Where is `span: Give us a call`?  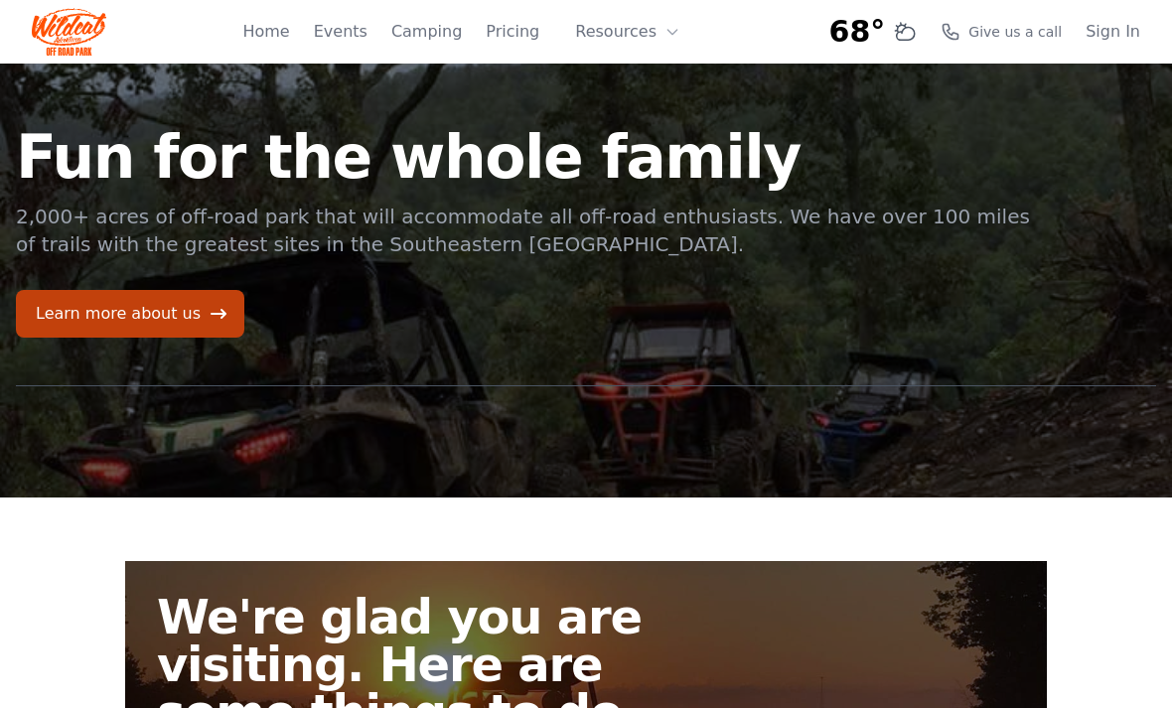 span: Give us a call is located at coordinates (1015, 32).